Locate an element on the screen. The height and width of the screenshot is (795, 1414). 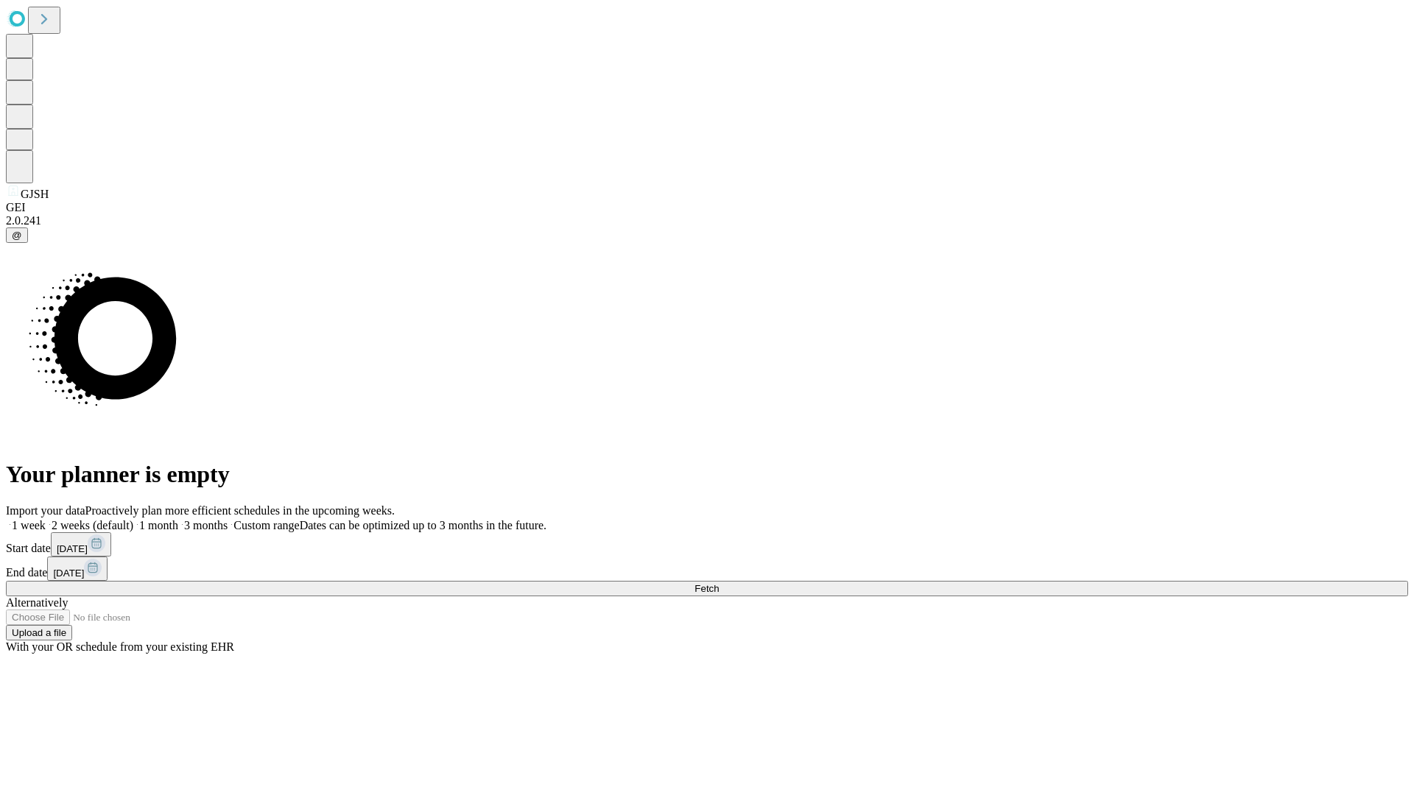
button: Upload a file is located at coordinates (39, 632).